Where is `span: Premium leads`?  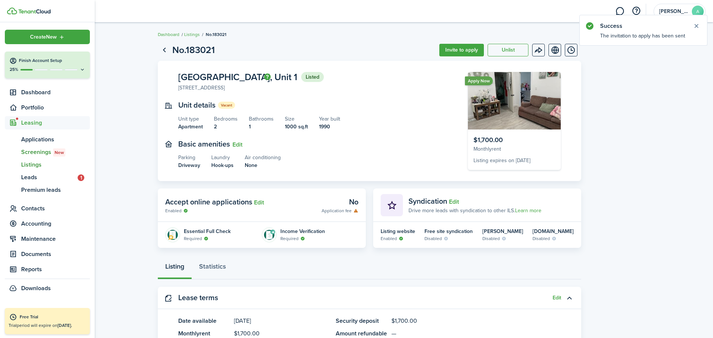
span: Premium leads is located at coordinates (55, 190).